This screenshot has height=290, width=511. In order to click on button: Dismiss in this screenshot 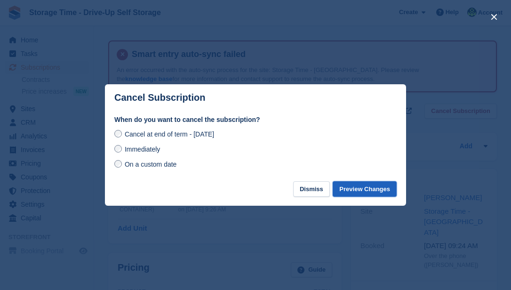, I will do `click(312, 189)`.